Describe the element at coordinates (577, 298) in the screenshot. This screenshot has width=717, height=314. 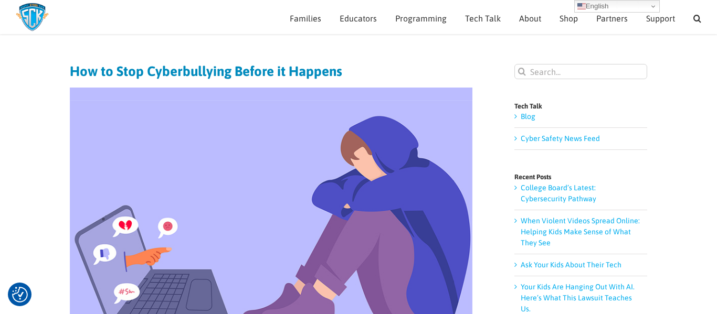
I see `a: Your Kids Are Hanging Out With AI. Here’s What This Lawsuit Teaches Us.` at that location.